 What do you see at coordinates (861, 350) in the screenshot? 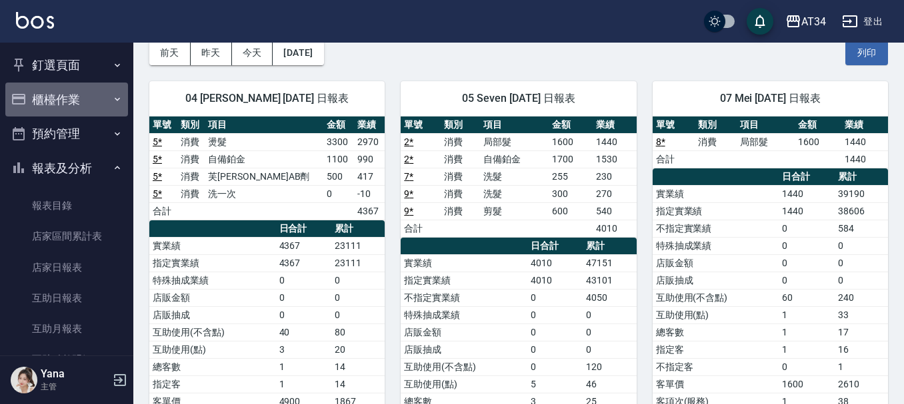
I see `td: 16` at bounding box center [861, 350].